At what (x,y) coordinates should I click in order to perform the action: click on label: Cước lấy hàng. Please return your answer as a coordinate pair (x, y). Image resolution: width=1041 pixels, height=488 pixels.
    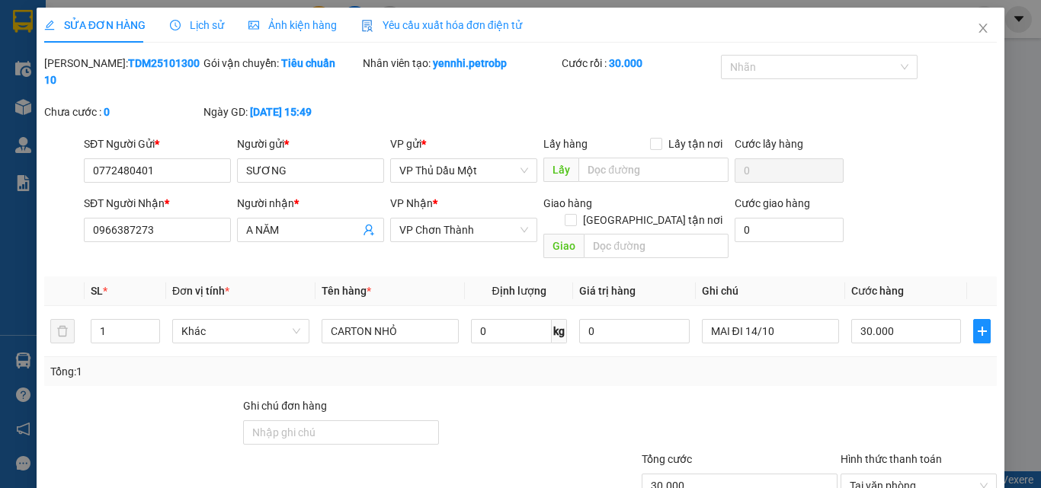
    Looking at the image, I should click on (769, 144).